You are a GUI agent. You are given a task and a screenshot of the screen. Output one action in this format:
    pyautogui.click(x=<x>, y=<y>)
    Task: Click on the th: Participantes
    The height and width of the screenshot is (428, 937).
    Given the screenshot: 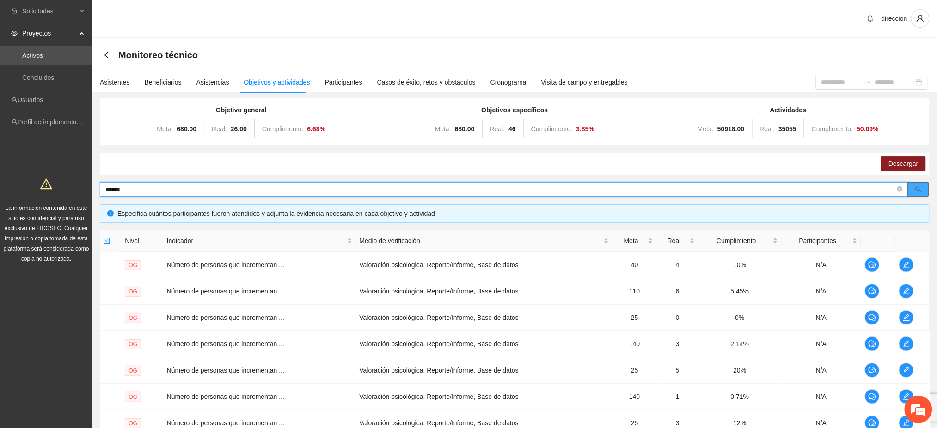 What is the action you would take?
    pyautogui.click(x=821, y=241)
    